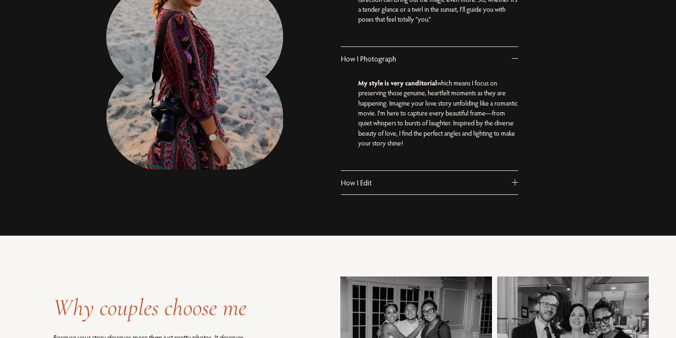 The height and width of the screenshot is (338, 676). What do you see at coordinates (150, 308) in the screenshot?
I see `em: Why couples choose me` at bounding box center [150, 308].